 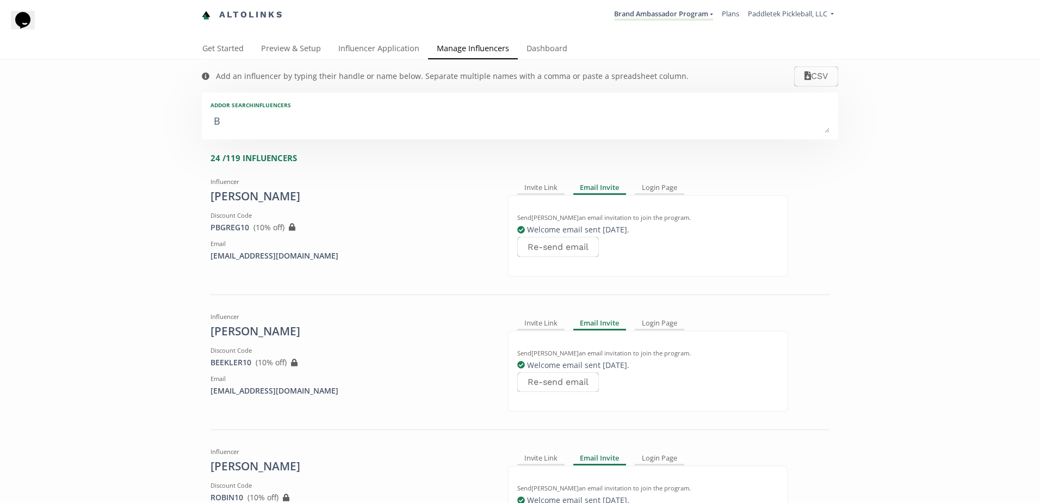 I want to click on div: Add an influencer by typing their handle or name below. Separate multiple names with a comma or p..., so click(x=452, y=76).